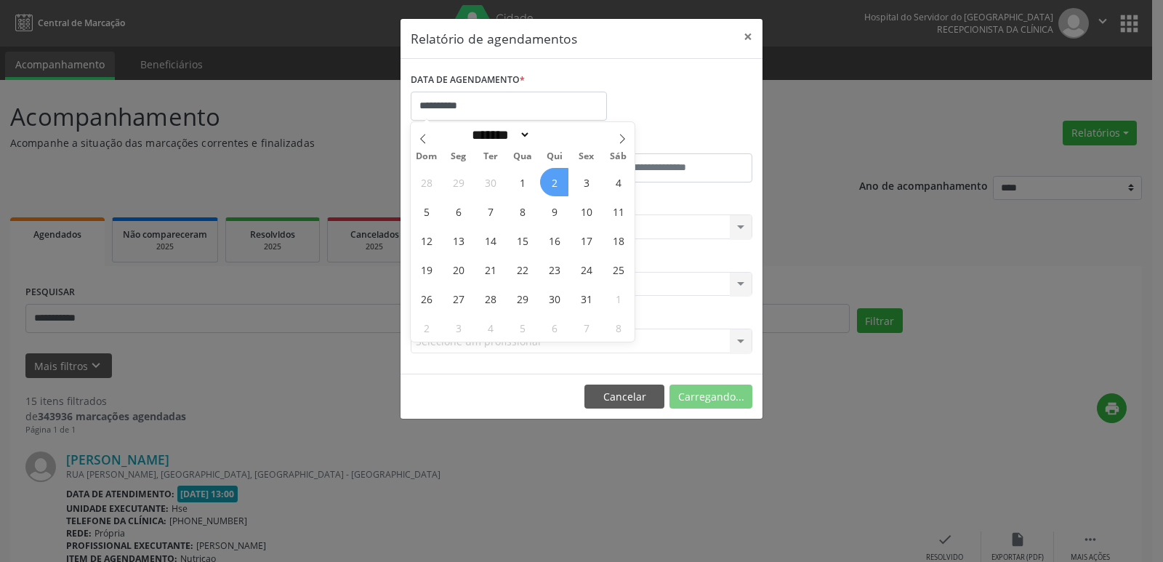 Image resolution: width=1163 pixels, height=562 pixels. What do you see at coordinates (426, 240) in the screenshot?
I see `span: Outubro 12, 2025` at bounding box center [426, 240].